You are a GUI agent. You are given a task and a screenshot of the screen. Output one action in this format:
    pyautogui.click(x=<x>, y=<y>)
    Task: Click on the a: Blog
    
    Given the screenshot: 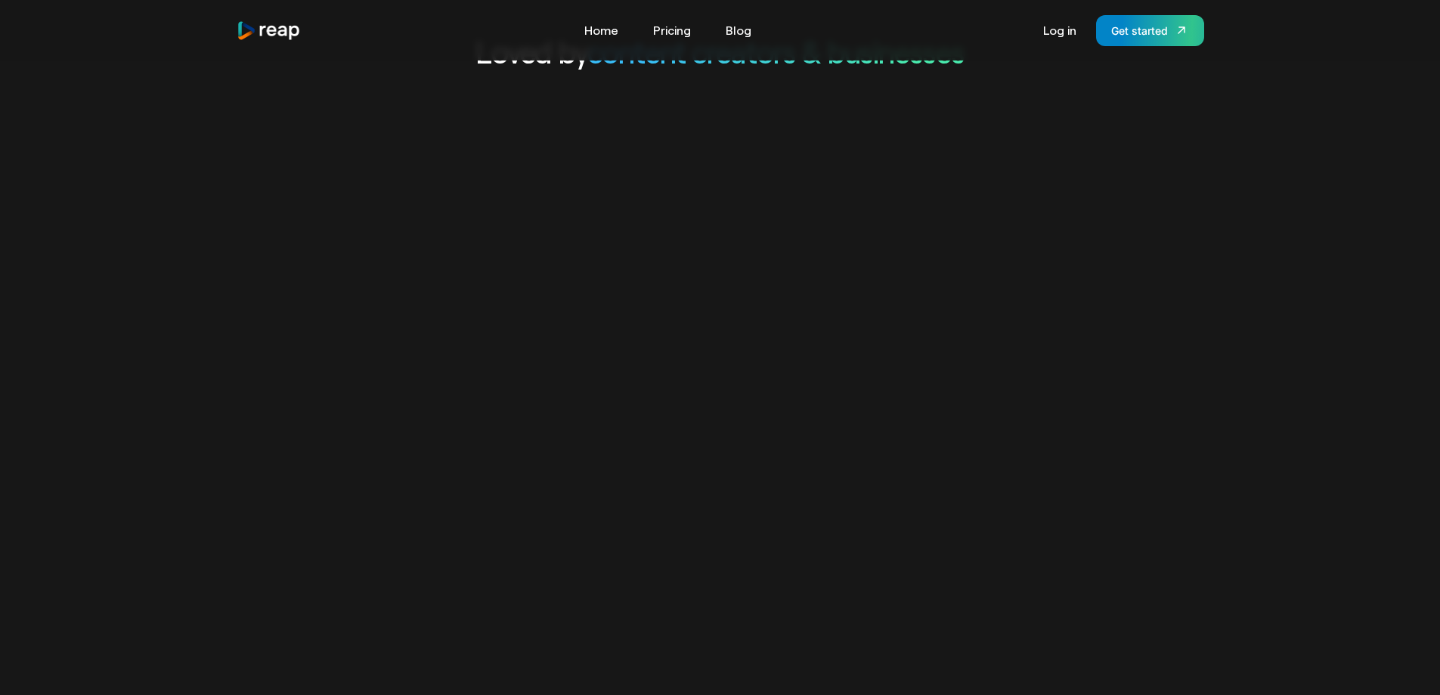 What is the action you would take?
    pyautogui.click(x=739, y=30)
    